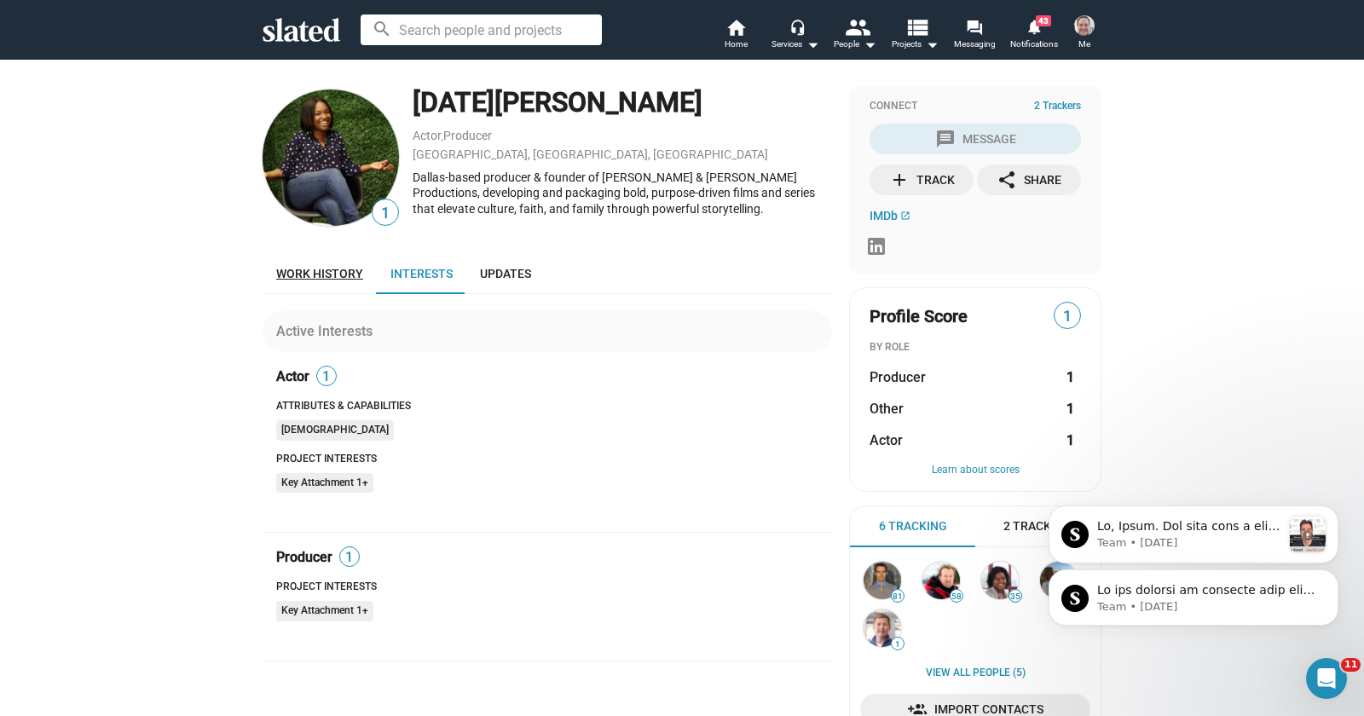 The image size is (1364, 716). Describe the element at coordinates (795, 36) in the screenshot. I see `button: Services` at that location.